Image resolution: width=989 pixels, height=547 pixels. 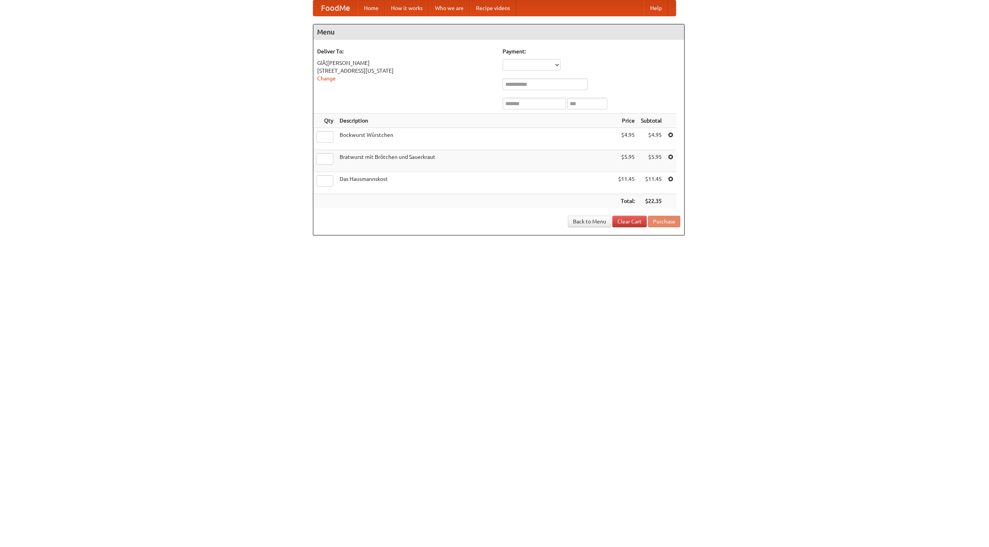 What do you see at coordinates (651, 121) in the screenshot?
I see `th: Subtotal` at bounding box center [651, 121].